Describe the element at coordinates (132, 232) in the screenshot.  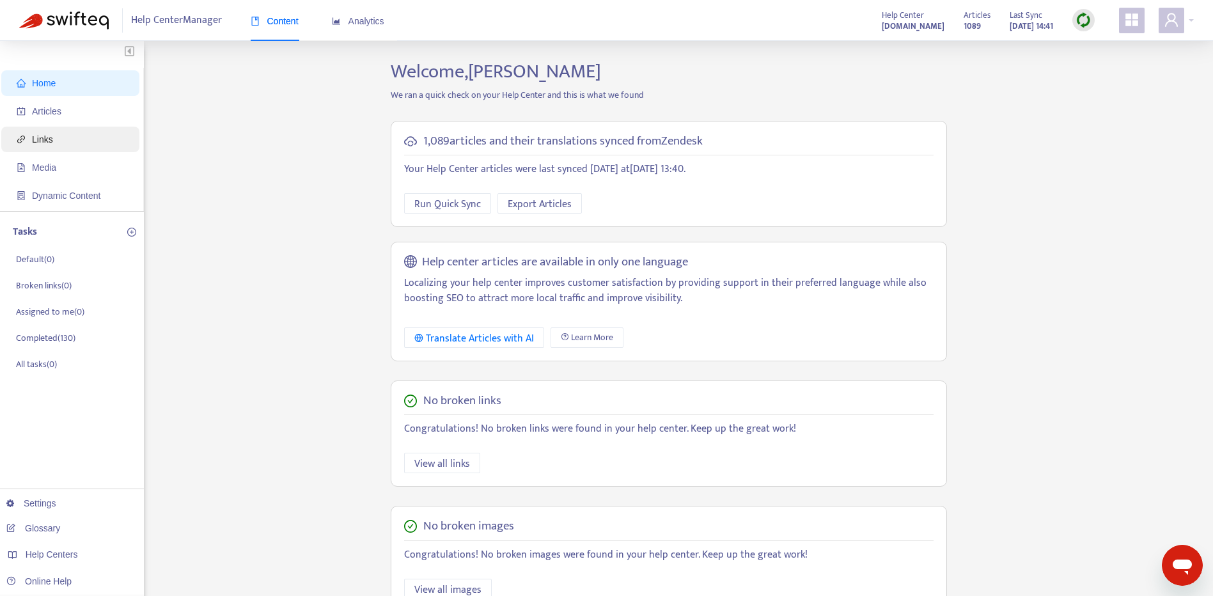
I see `span: plus-circle` at that location.